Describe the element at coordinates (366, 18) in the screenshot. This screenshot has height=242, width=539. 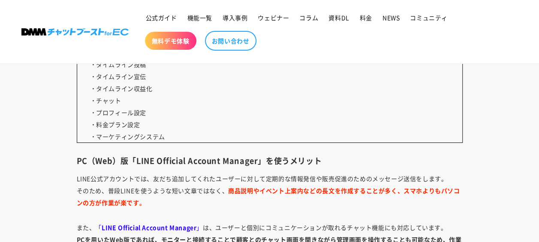
I see `span: 料金` at that location.